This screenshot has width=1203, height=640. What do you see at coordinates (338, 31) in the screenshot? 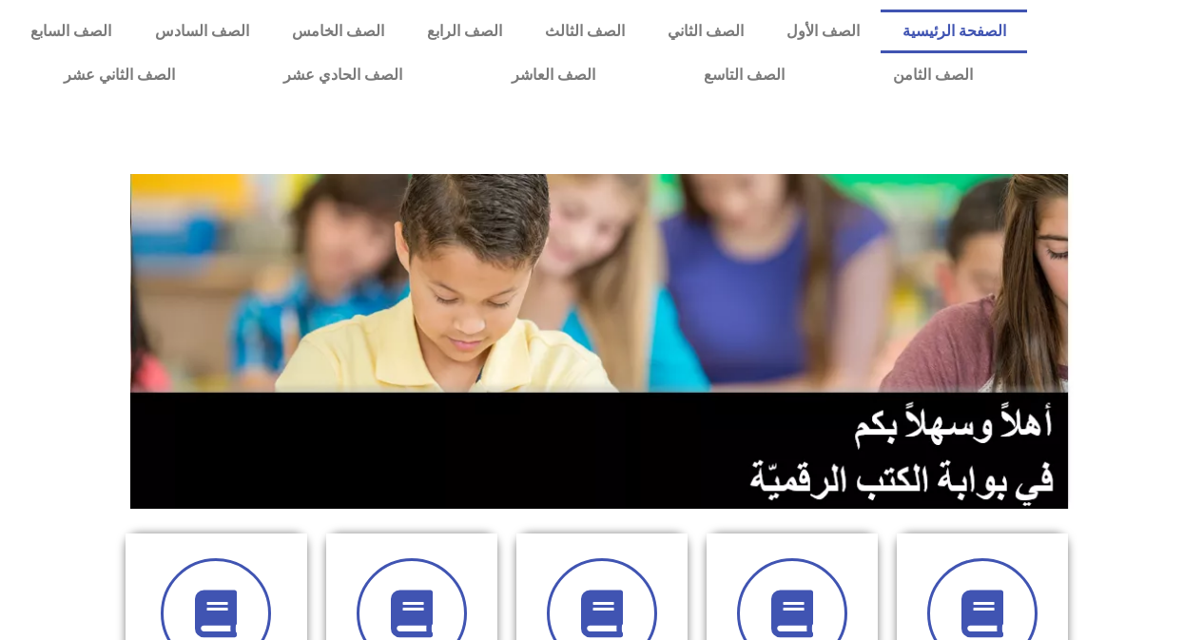
I see `a: الصف الخامس` at bounding box center [338, 31].